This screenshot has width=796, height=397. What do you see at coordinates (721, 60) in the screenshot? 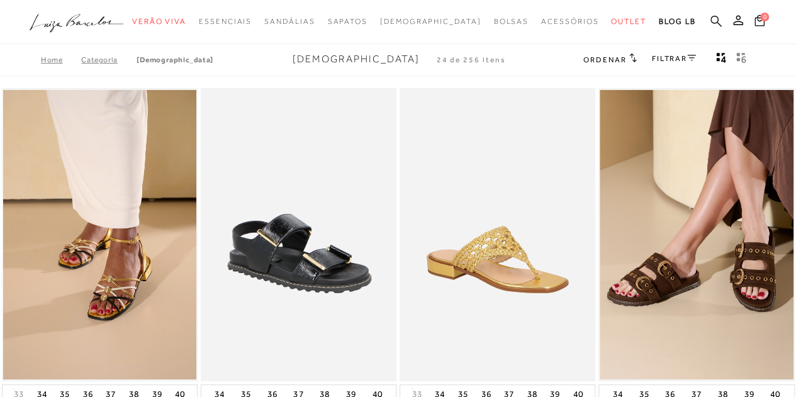
I see `button: Mostrar 4 produtos por linha` at bounding box center [721, 60].